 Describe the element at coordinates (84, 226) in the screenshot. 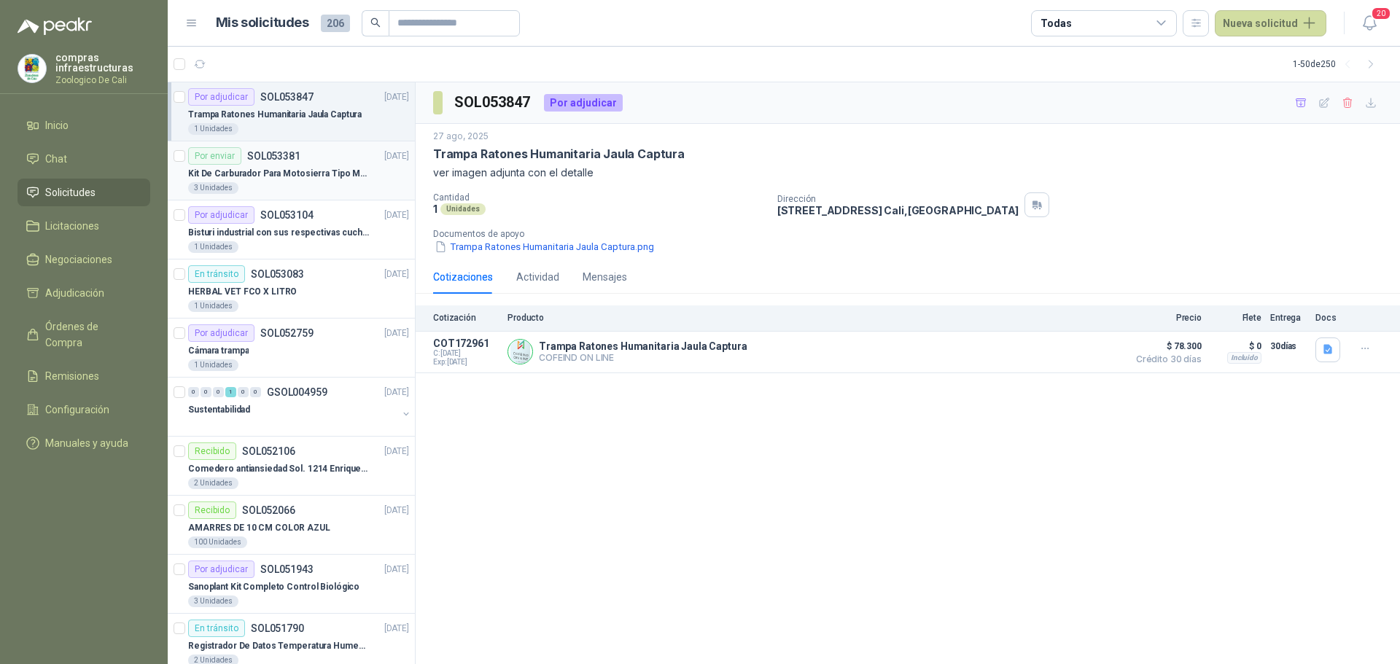

I see `a: Licitaciones` at that location.